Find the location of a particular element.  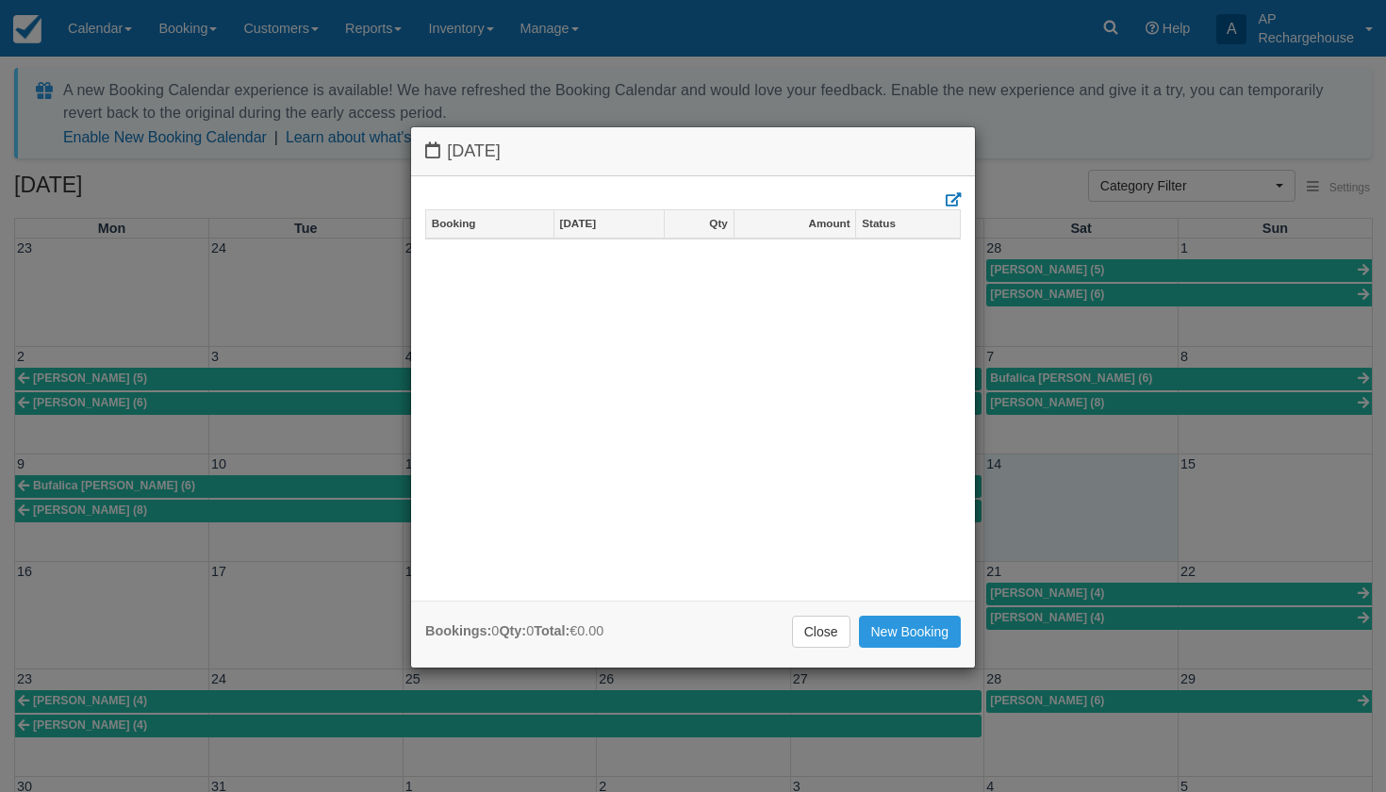

strong: Total: is located at coordinates (552, 631).